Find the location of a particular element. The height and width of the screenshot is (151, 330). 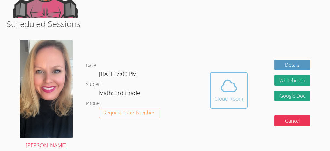

a: Details is located at coordinates (293, 65).